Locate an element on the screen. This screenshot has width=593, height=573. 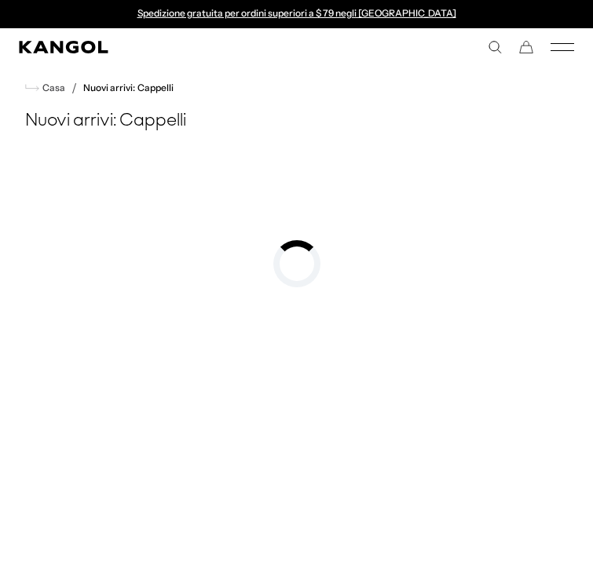
a: Kangol is located at coordinates (158, 47).